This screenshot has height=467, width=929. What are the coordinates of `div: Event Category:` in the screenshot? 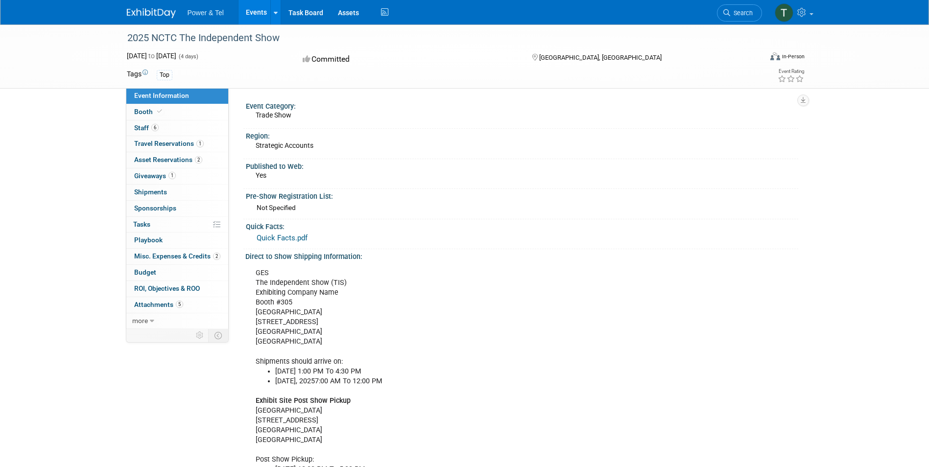 It's located at (522, 105).